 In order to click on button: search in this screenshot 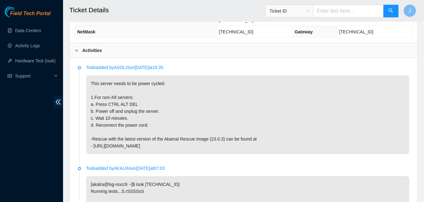, I will do `click(391, 11)`.